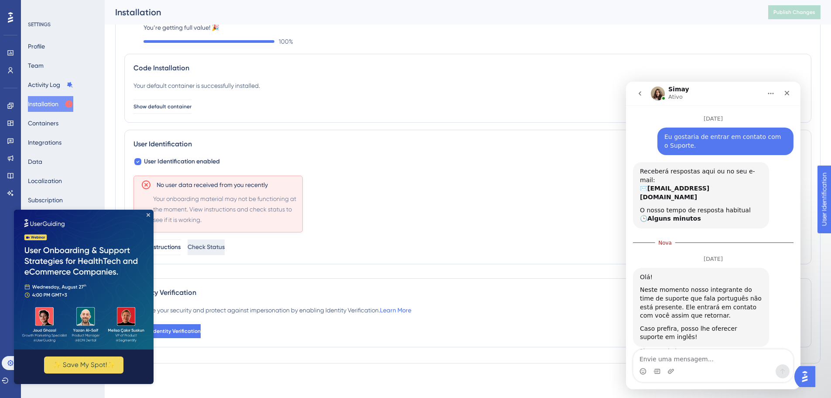 This screenshot has height=398, width=831. What do you see at coordinates (468, 144) in the screenshot?
I see `div: User Identification` at bounding box center [468, 144].